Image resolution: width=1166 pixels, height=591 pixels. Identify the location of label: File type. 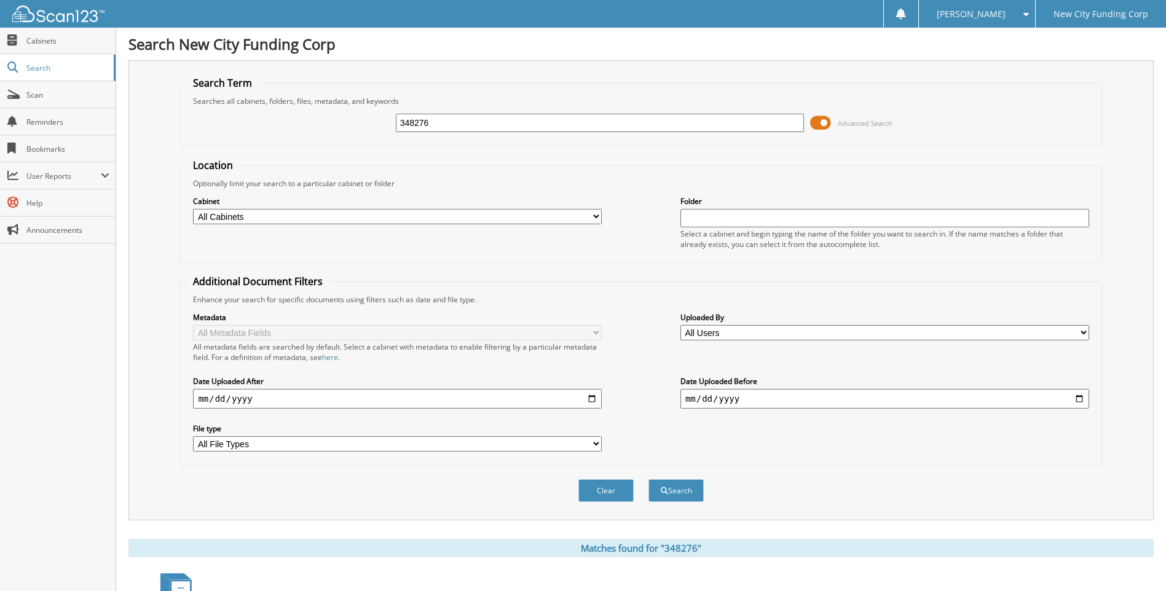
(397, 428).